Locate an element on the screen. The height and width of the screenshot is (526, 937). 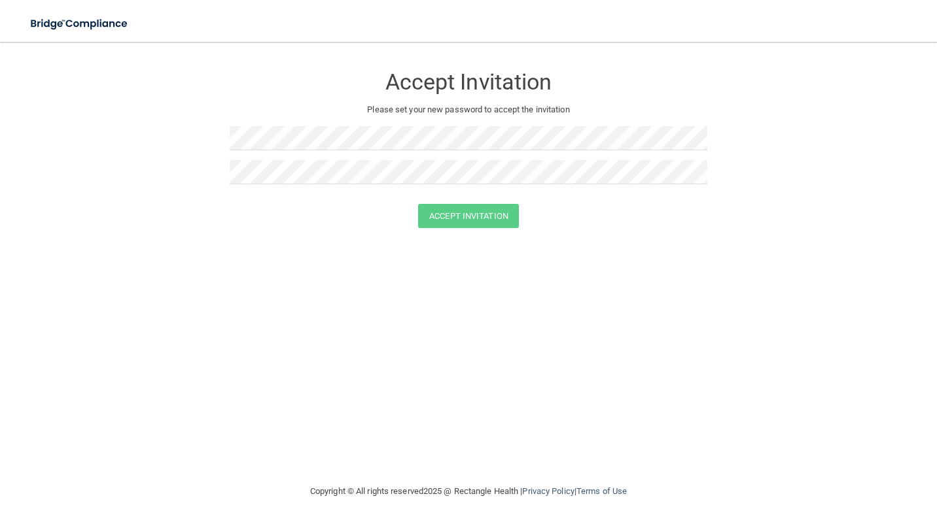
a: Terms of Use is located at coordinates (601, 491).